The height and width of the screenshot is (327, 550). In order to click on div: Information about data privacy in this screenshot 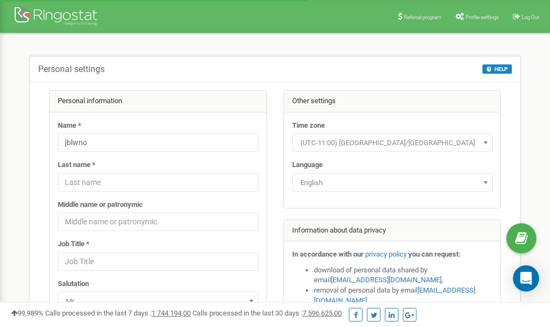, I will do `click(393, 231)`.